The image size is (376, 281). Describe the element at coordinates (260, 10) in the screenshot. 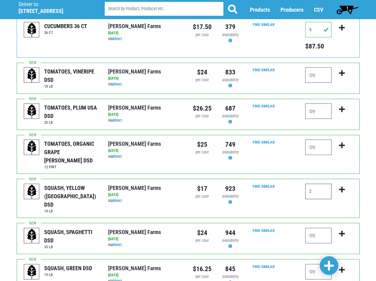

I see `a: Products` at that location.